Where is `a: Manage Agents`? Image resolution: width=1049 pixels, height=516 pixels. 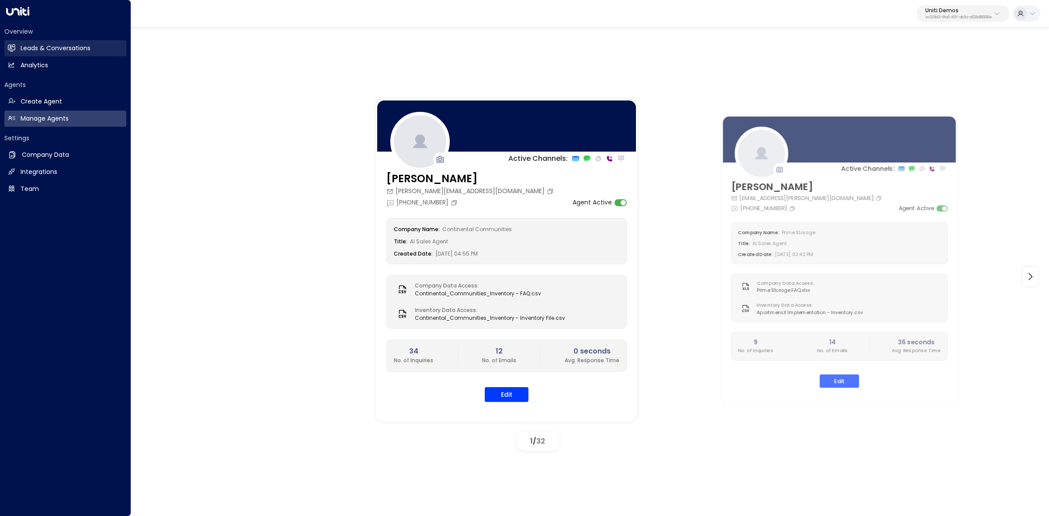 a: Manage Agents is located at coordinates (65, 118).